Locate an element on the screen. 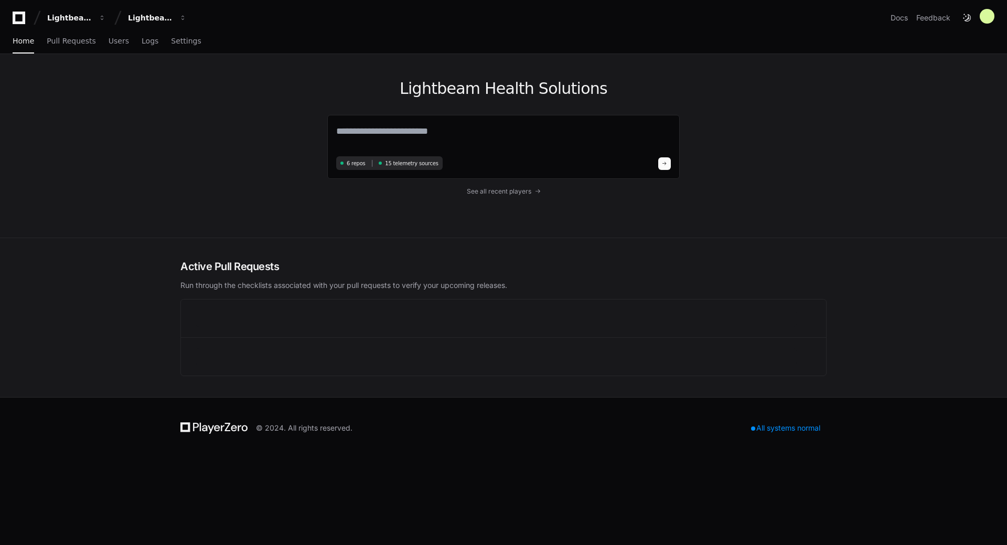 This screenshot has width=1007, height=545. h1: Lightbeam Health Solutions is located at coordinates (503, 89).